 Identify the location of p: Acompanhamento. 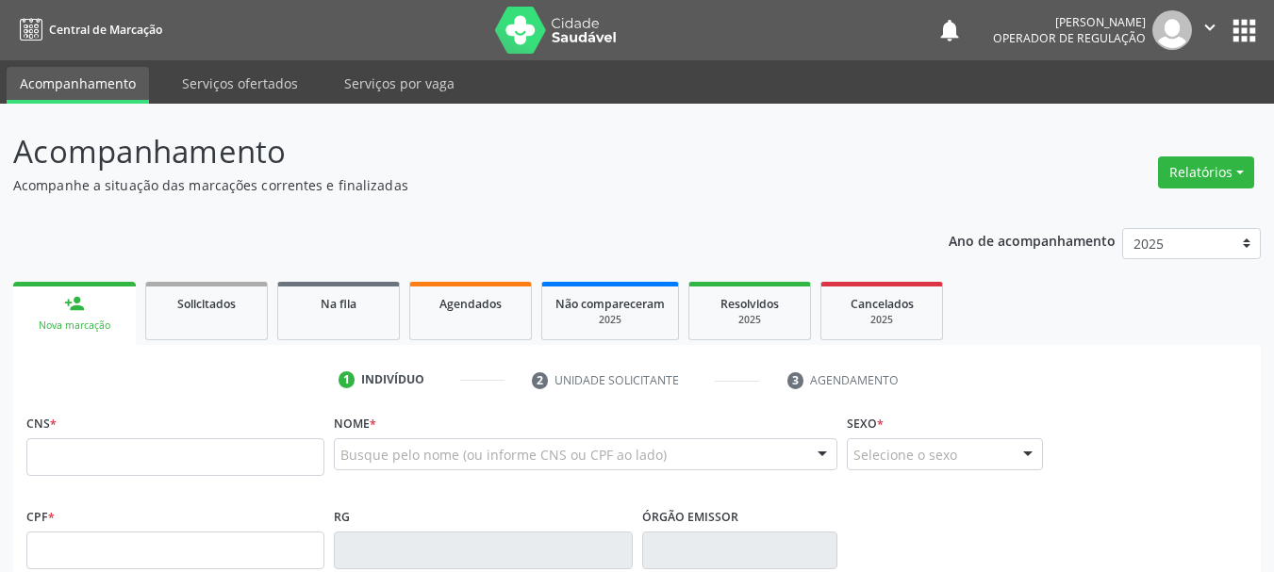
(450, 152).